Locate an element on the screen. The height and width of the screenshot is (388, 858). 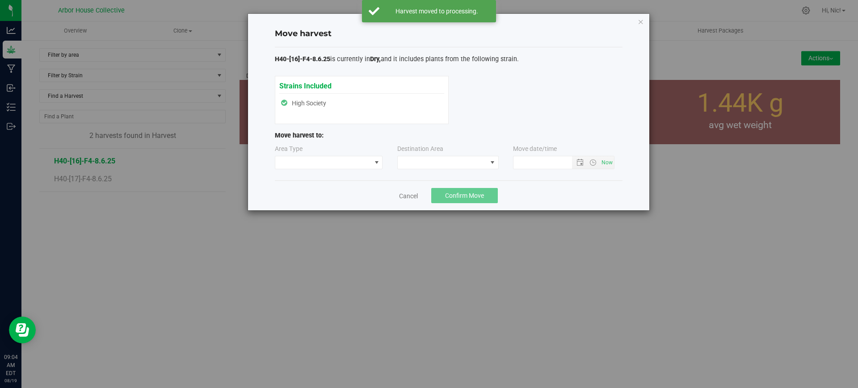
span: H40-[16]-F4-8.6.25 is located at coordinates (302, 59).